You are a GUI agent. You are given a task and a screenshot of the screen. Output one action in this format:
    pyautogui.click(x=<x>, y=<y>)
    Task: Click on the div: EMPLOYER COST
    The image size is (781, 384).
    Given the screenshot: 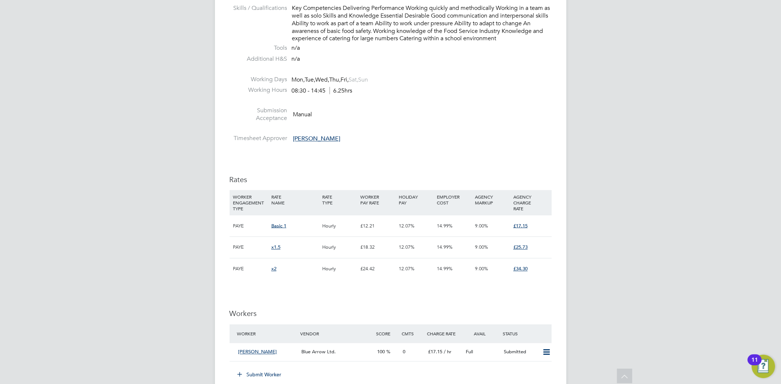 What is the action you would take?
    pyautogui.click(x=454, y=200)
    